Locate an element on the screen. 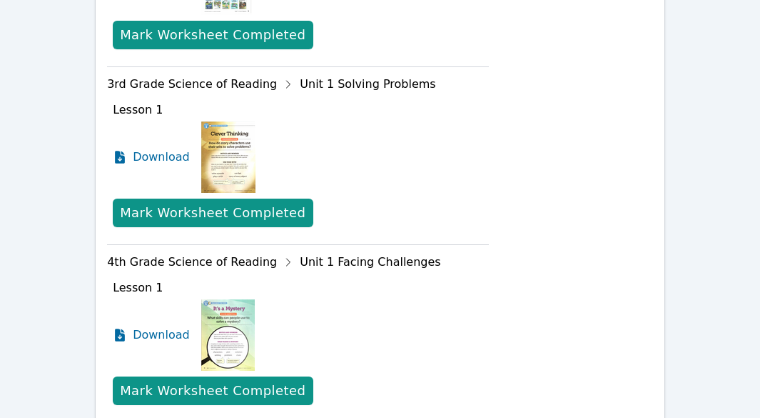 The height and width of the screenshot is (418, 760). div: 3rd Grade Science of Reading Unit 1 Solving Problems is located at coordinates (298, 84).